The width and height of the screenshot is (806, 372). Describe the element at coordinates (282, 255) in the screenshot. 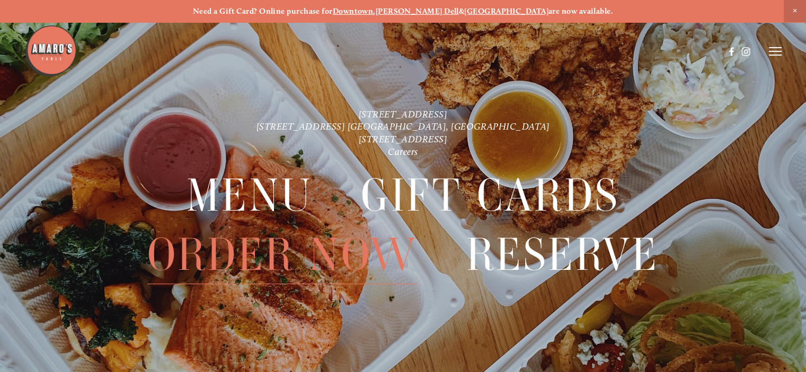

I see `span: Order Now` at that location.